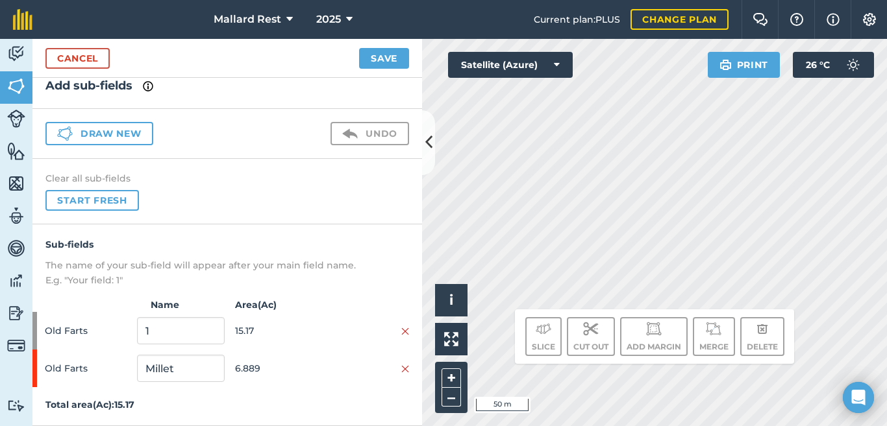 This screenshot has width=887, height=426. I want to click on a: Change plan, so click(679, 19).